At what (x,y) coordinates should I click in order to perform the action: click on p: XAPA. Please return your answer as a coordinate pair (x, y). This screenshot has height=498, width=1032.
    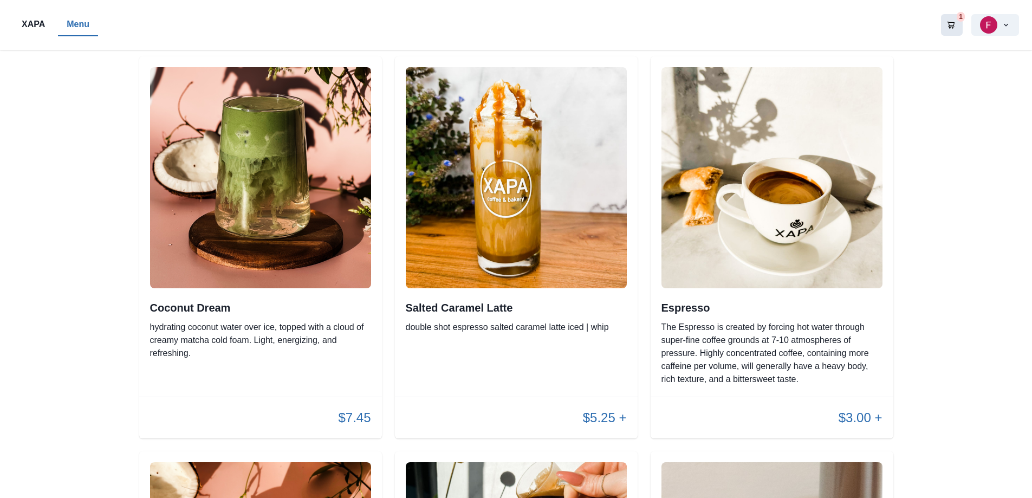
    Looking at the image, I should click on (33, 24).